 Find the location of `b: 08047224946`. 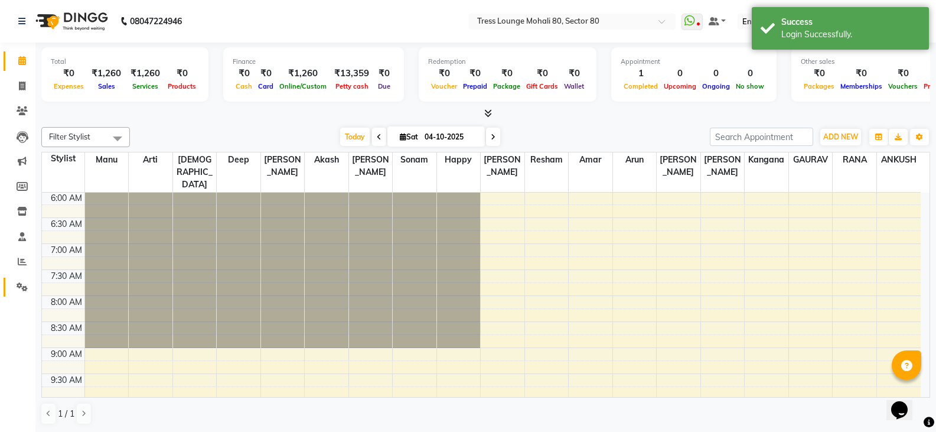

b: 08047224946 is located at coordinates (156, 21).